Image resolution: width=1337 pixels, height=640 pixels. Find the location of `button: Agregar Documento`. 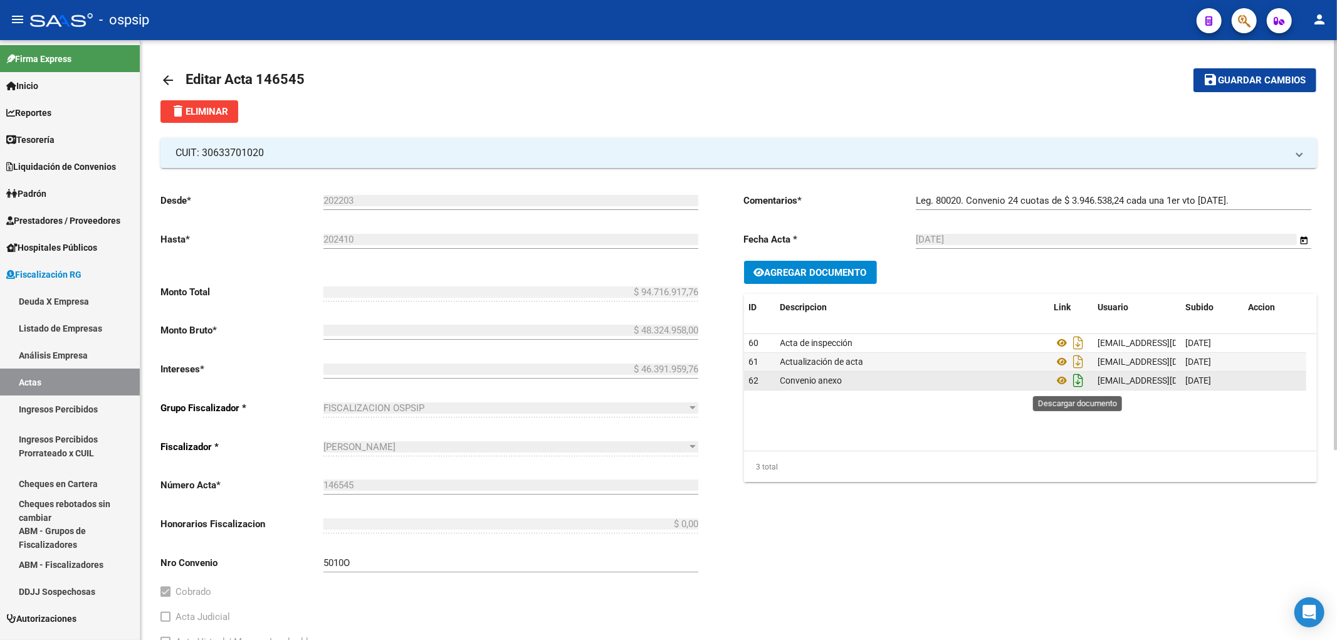

button: Agregar Documento is located at coordinates (810, 272).